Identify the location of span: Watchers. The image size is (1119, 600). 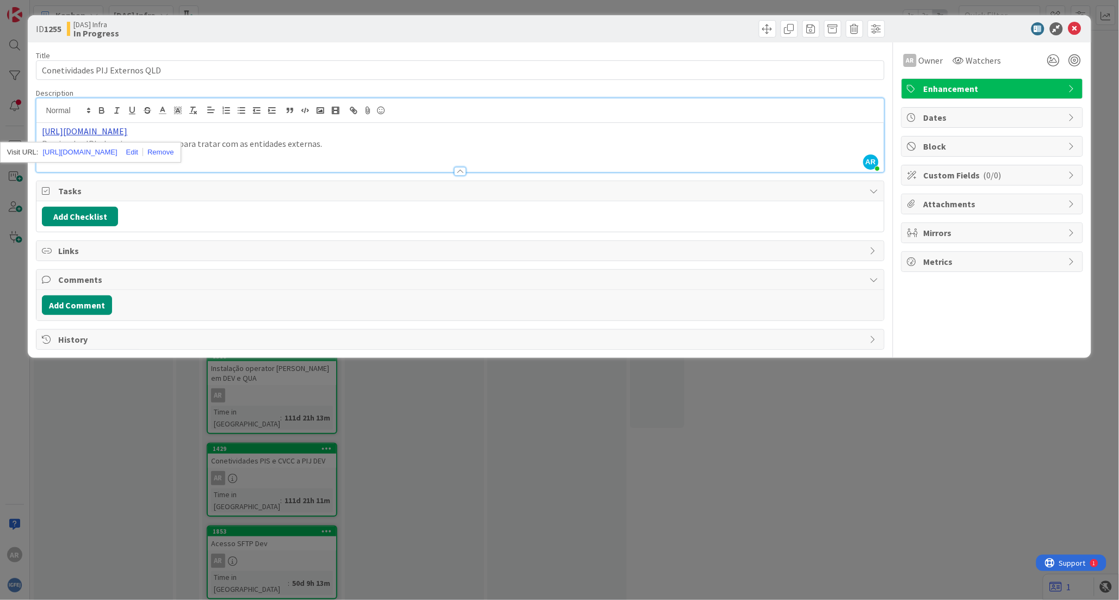
(984, 60).